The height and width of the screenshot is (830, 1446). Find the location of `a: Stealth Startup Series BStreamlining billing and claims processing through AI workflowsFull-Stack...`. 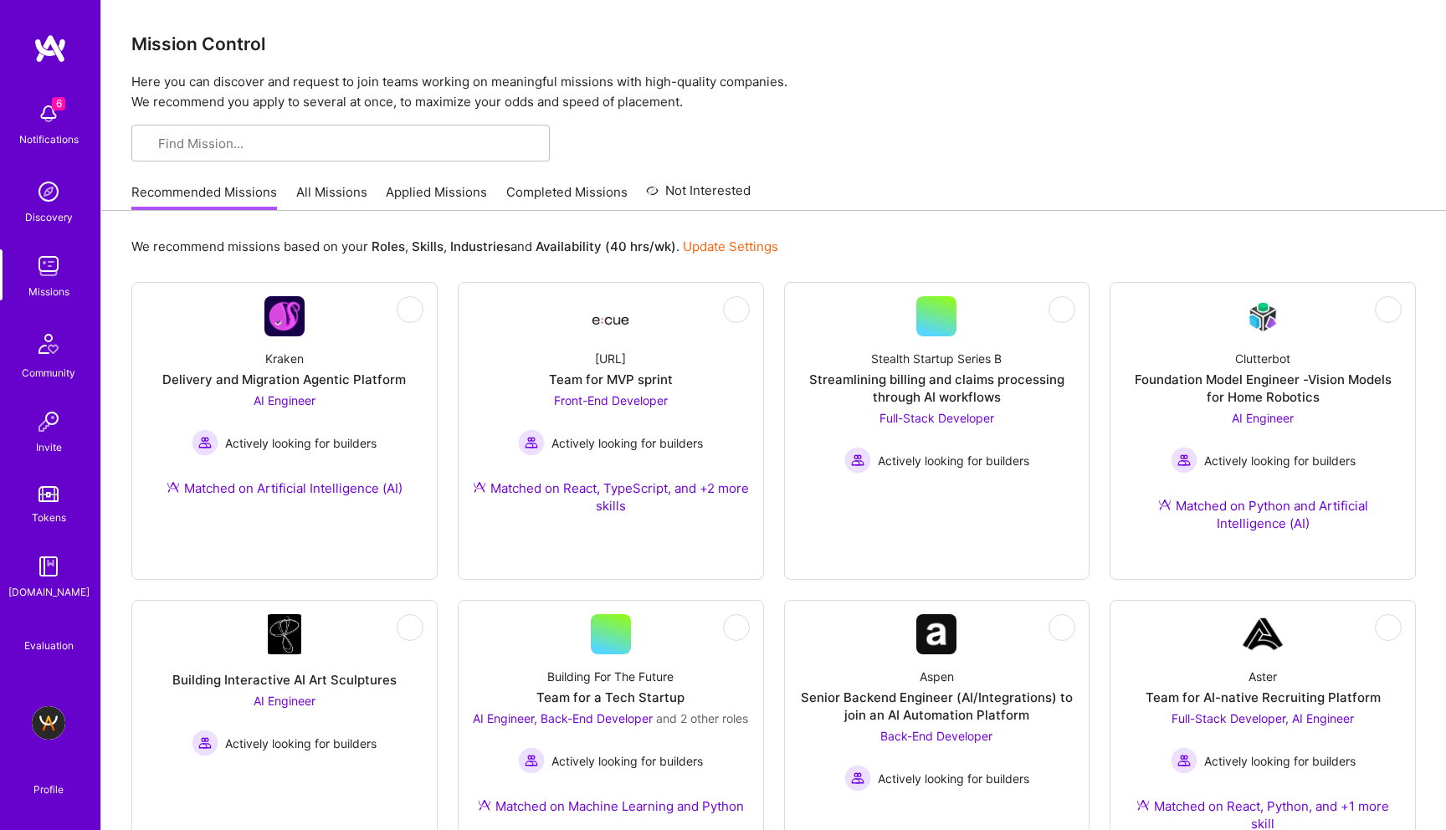

a: Stealth Startup Series BStreamlining billing and claims processing through AI workflowsFull-Stack... is located at coordinates (937, 385).